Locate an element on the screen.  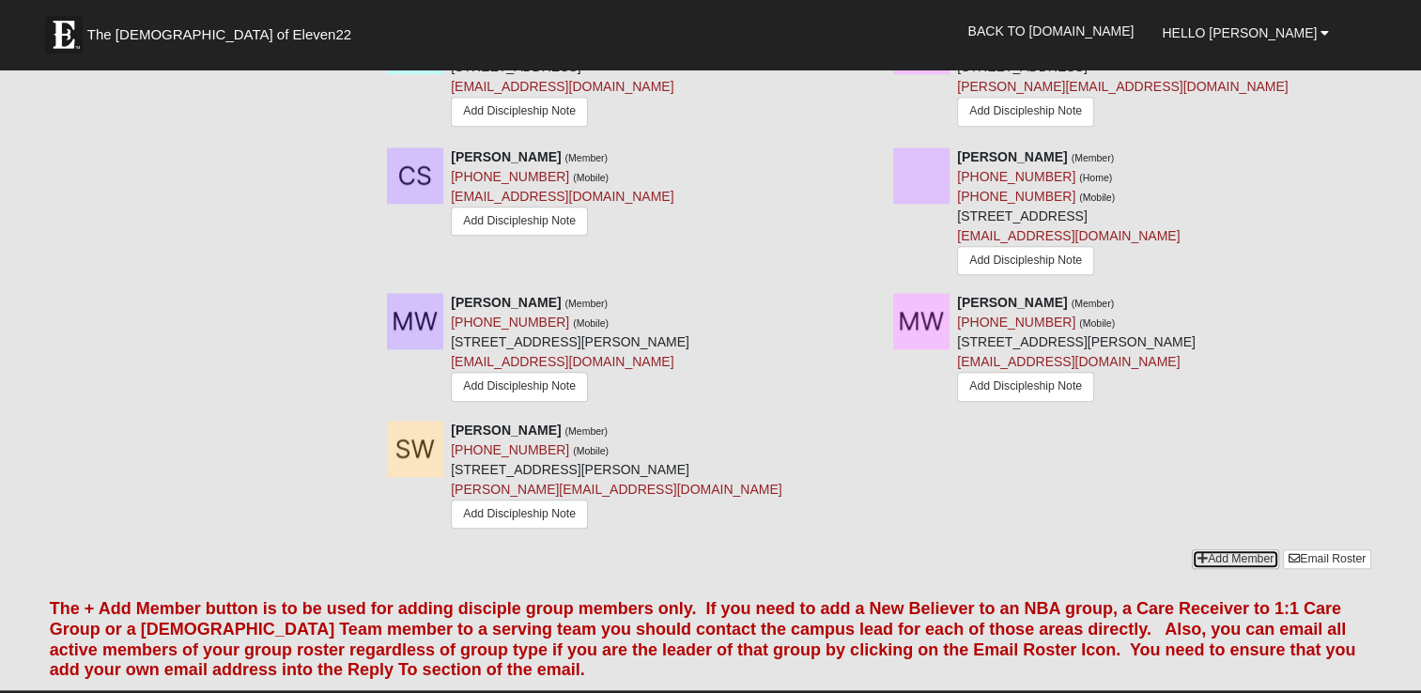
a: Email Roster is located at coordinates (1327, 559).